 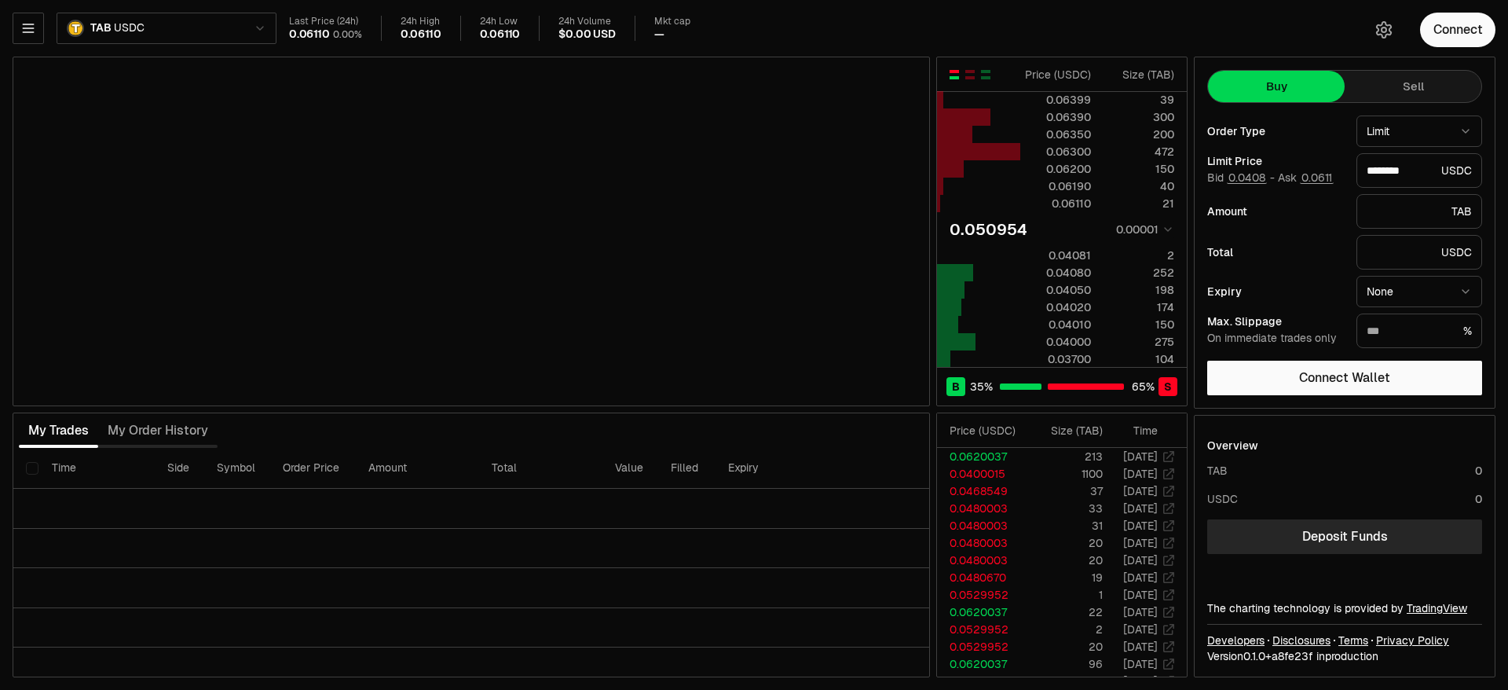 I want to click on div: 0.06190, so click(x=1056, y=186).